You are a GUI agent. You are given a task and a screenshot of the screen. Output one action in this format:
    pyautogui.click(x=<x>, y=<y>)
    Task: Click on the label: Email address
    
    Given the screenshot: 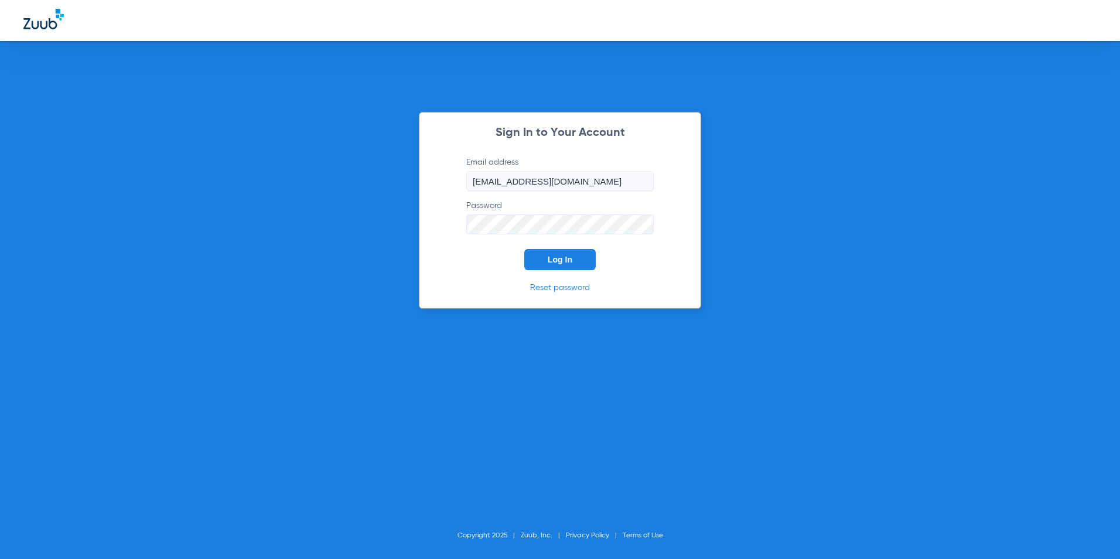 What is the action you would take?
    pyautogui.click(x=560, y=173)
    